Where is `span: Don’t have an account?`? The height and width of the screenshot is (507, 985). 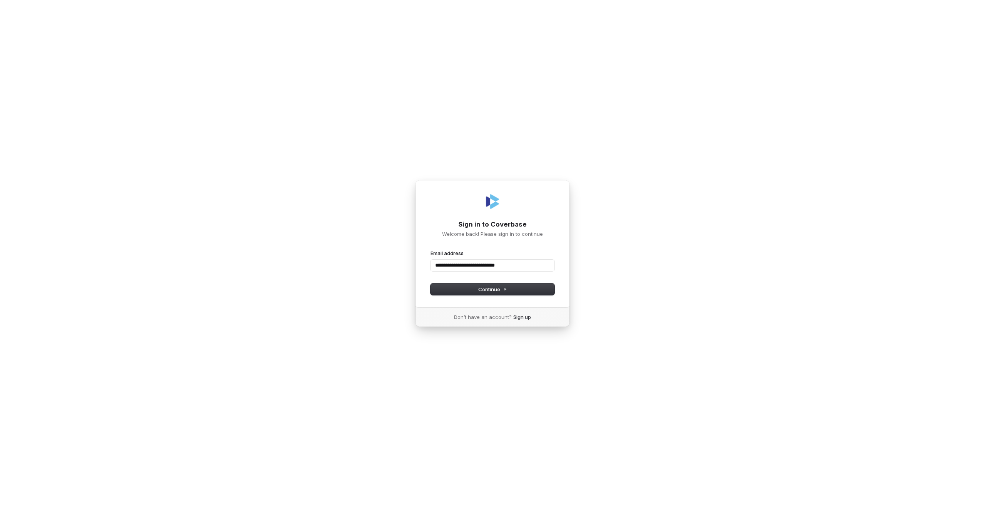 span: Don’t have an account? is located at coordinates (483, 317).